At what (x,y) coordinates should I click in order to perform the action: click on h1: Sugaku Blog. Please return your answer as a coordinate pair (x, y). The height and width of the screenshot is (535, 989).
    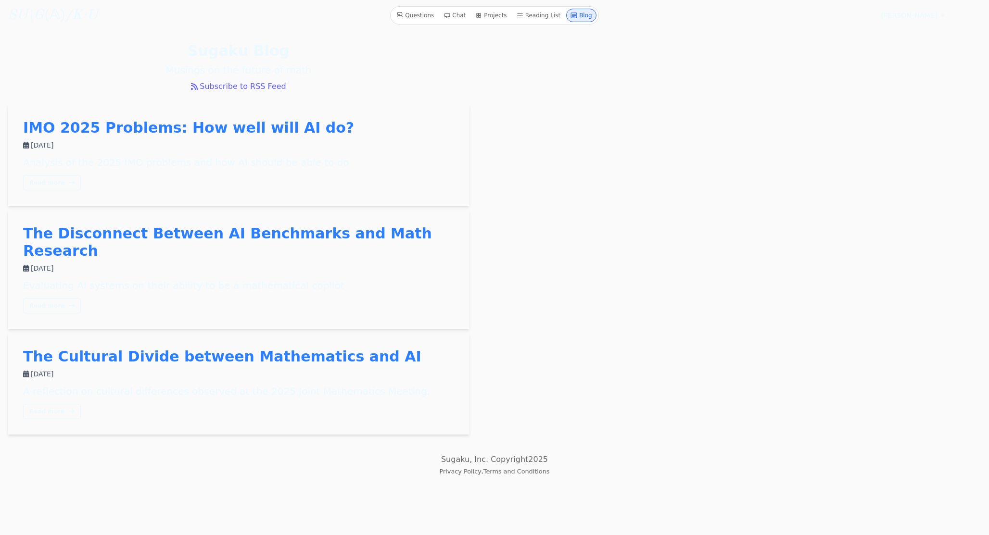
    Looking at the image, I should click on (239, 51).